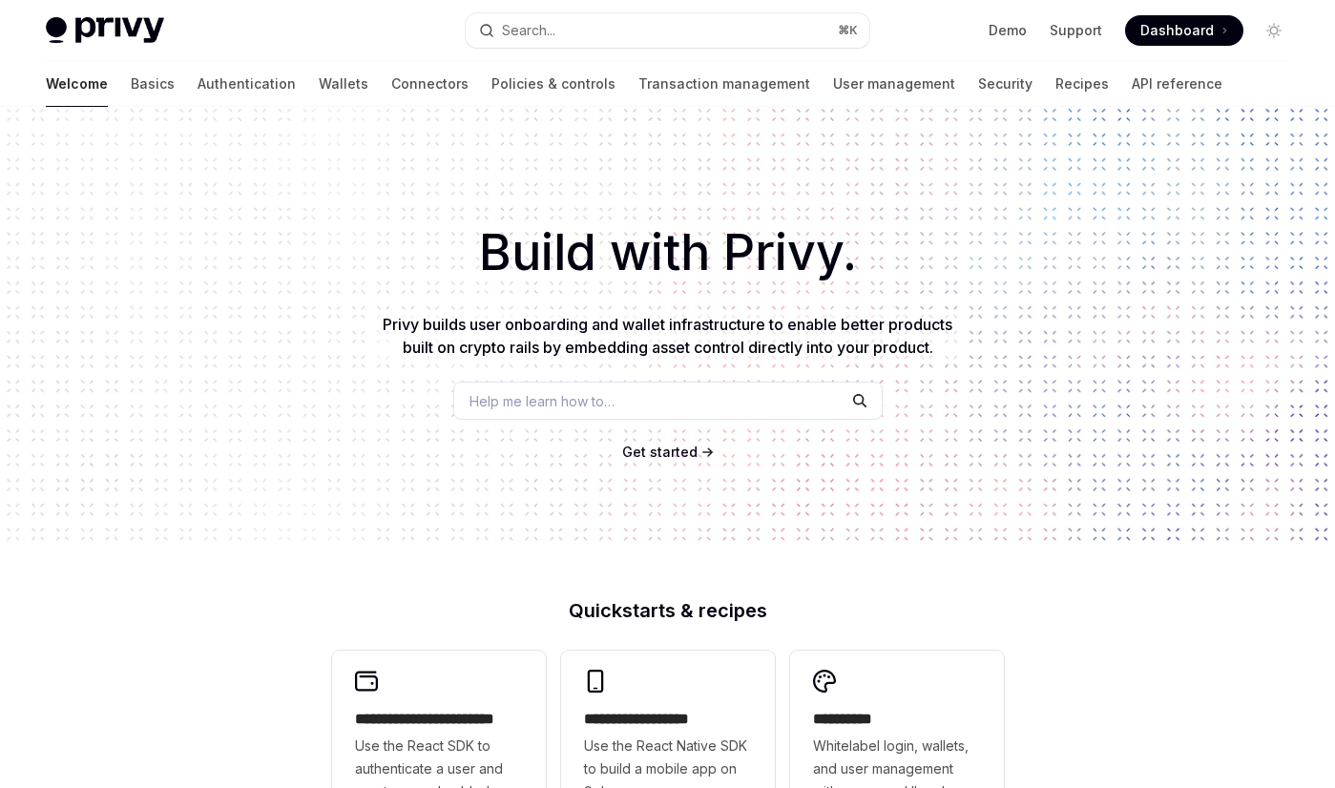 The image size is (1335, 788). I want to click on a: API reference, so click(1176, 84).